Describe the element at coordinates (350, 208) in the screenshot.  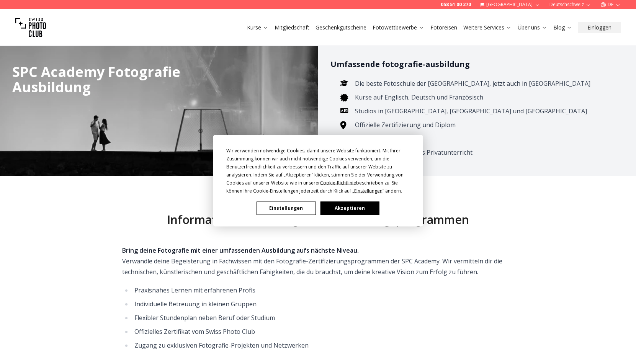
I see `button: Akzeptieren` at that location.